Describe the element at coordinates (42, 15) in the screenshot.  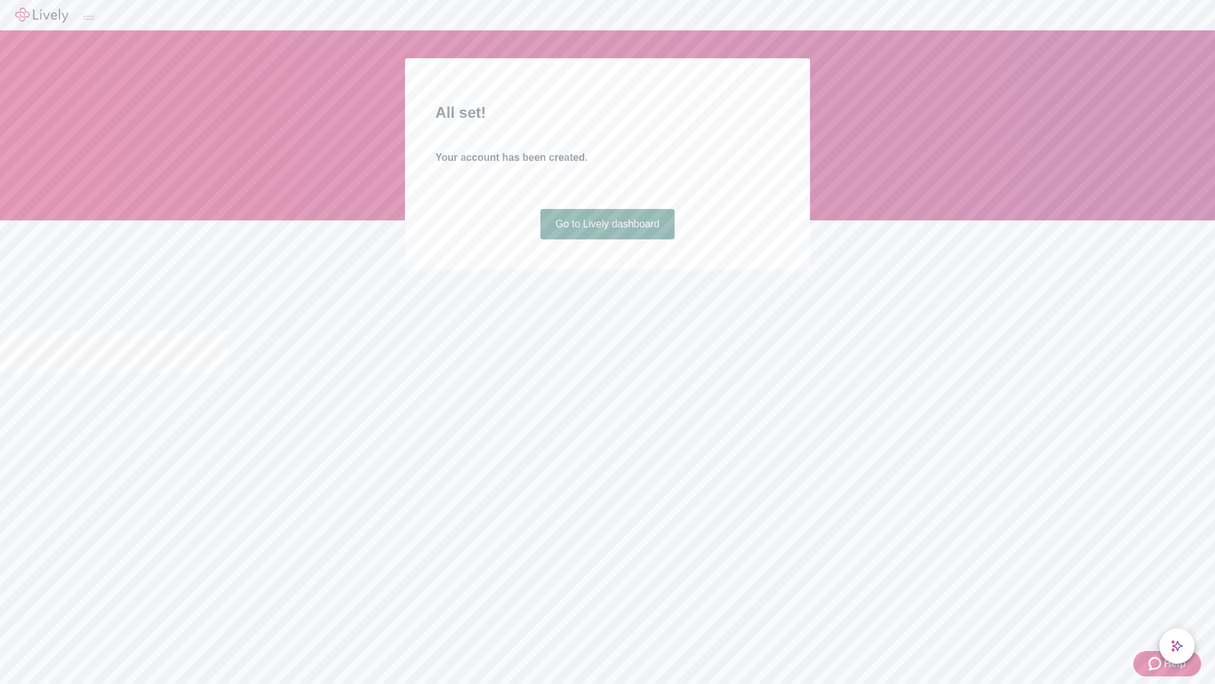
I see `img: Lively` at that location.